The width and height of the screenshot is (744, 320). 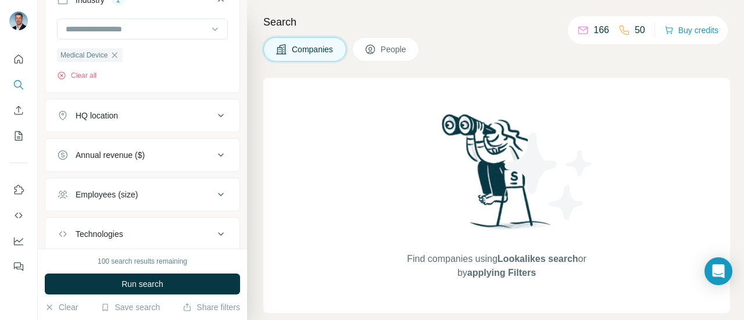 What do you see at coordinates (84, 55) in the screenshot?
I see `span: Medical Device` at bounding box center [84, 55].